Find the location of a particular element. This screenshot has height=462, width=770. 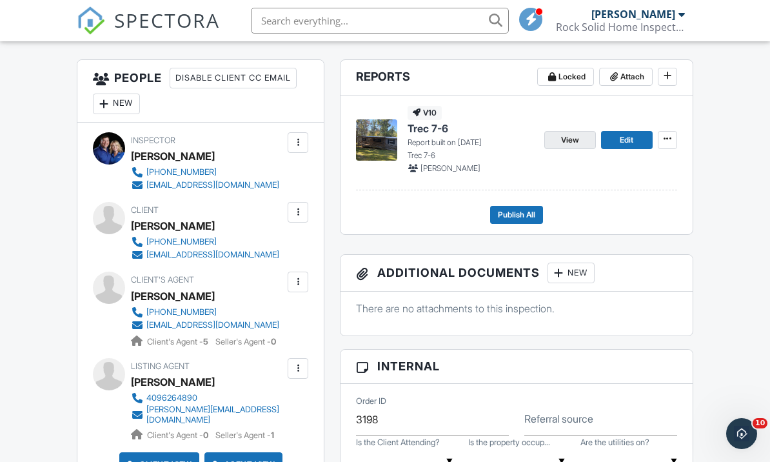

h3: Additional Documents is located at coordinates (516, 273).